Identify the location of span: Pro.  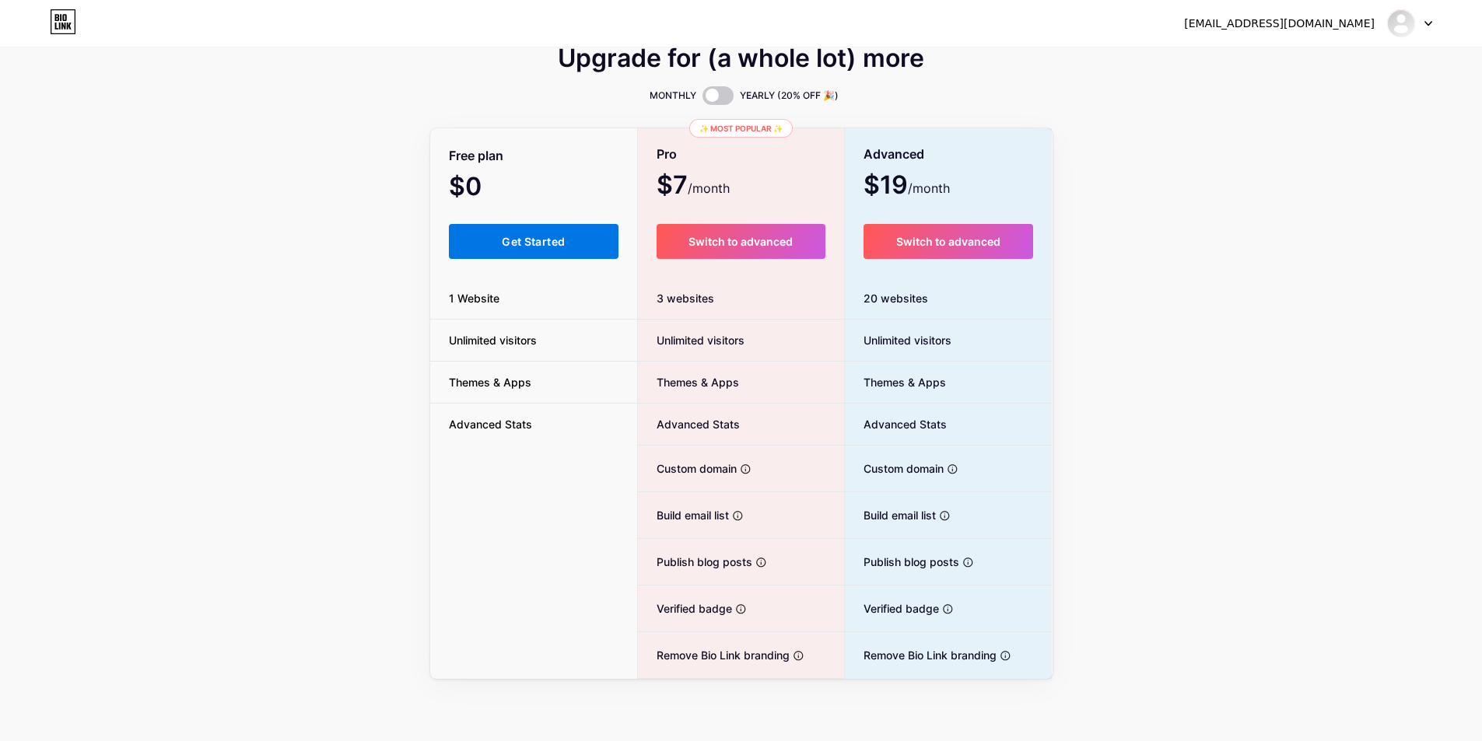
(667, 154).